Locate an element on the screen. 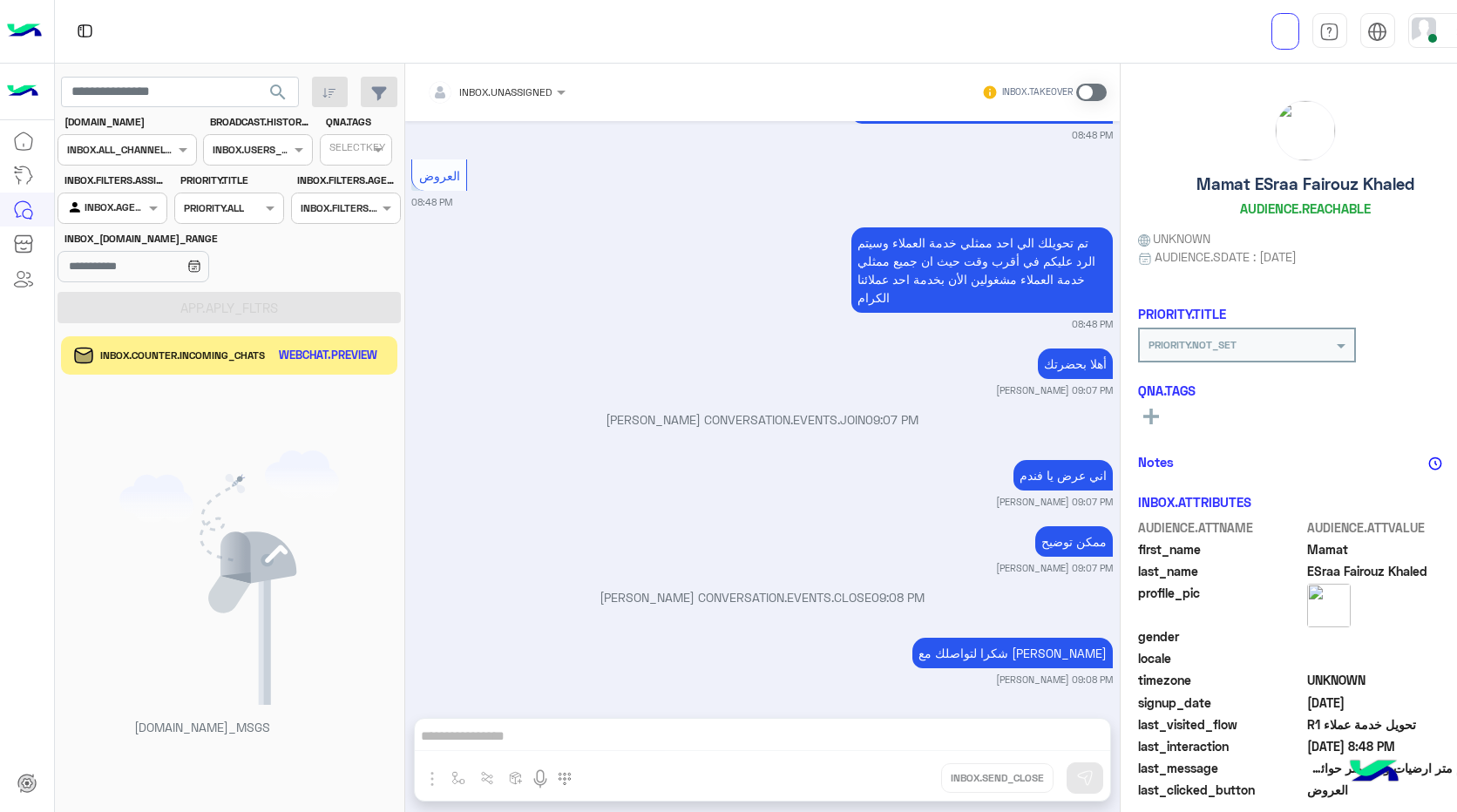  div: SELECTKEY is located at coordinates (356, 149).